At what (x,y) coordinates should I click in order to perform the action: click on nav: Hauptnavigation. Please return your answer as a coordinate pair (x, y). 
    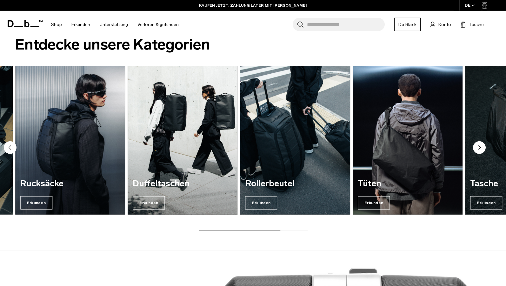
    Looking at the image, I should click on (115, 24).